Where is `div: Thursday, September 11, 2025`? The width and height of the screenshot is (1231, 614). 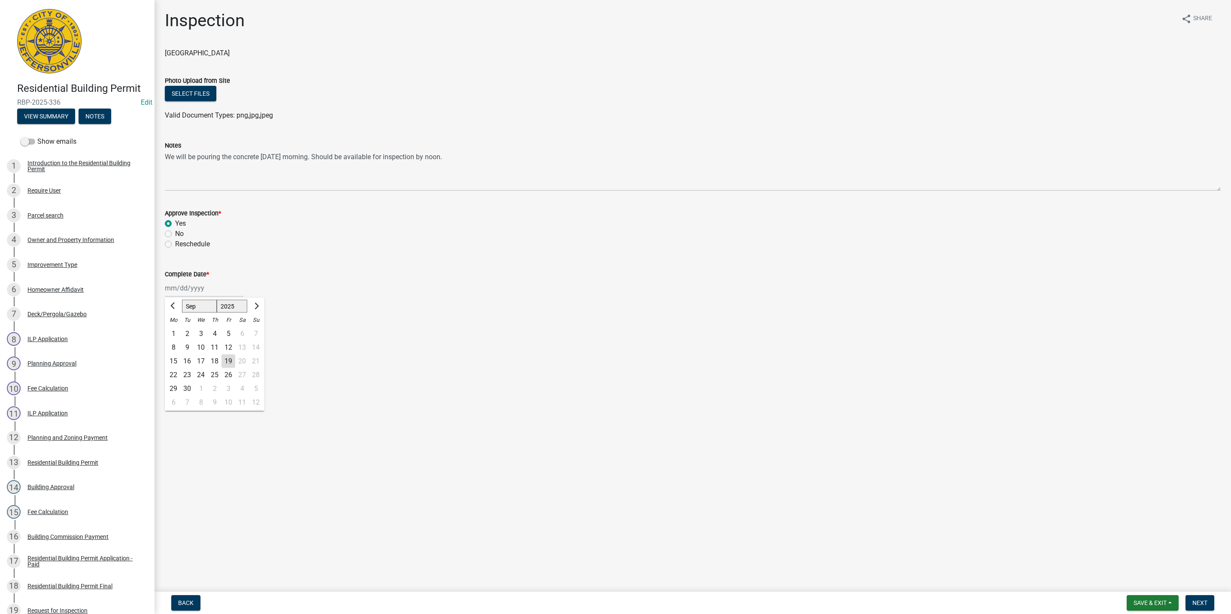 div: Thursday, September 11, 2025 is located at coordinates (215, 348).